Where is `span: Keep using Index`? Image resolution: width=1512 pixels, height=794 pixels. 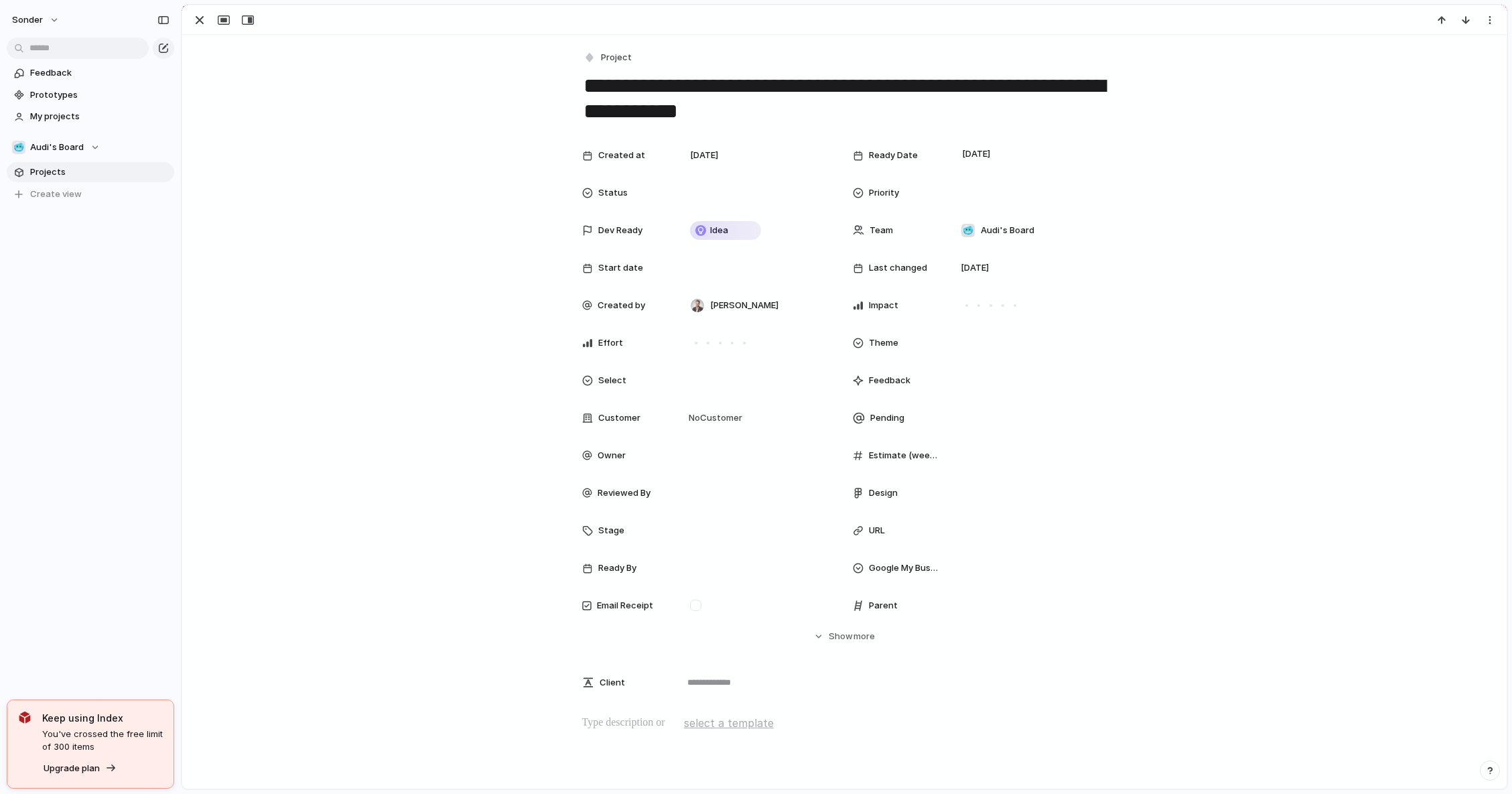 span: Keep using Index is located at coordinates (103, 718).